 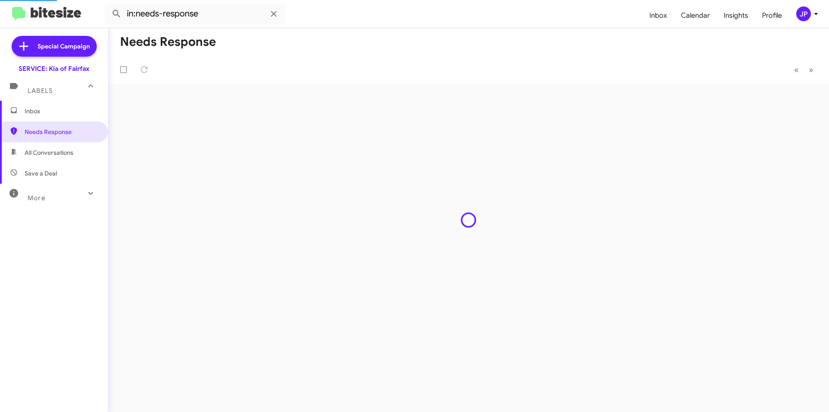 What do you see at coordinates (804, 70) in the screenshot?
I see `nav: Page navigation example` at bounding box center [804, 70].